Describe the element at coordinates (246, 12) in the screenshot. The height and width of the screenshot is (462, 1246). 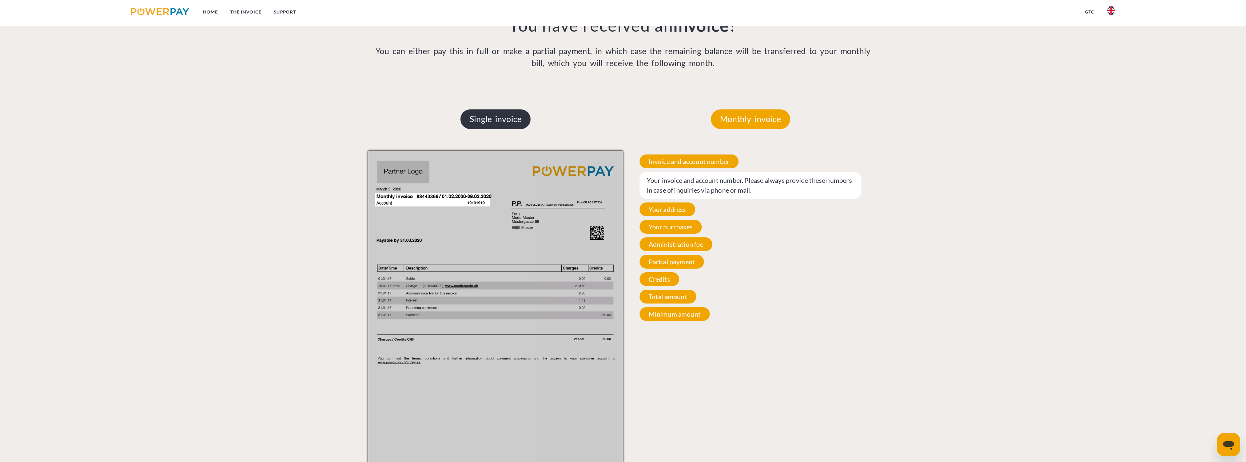
I see `a: THE INVOICE` at that location.